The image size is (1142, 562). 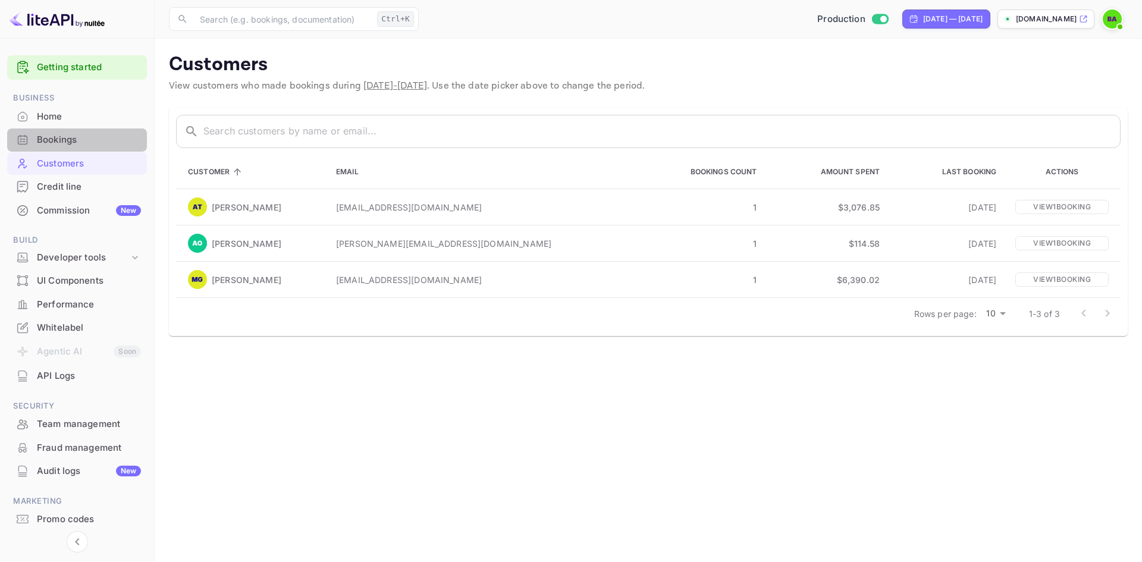 What do you see at coordinates (216, 172) in the screenshot?
I see `span: Customer` at bounding box center [216, 172].